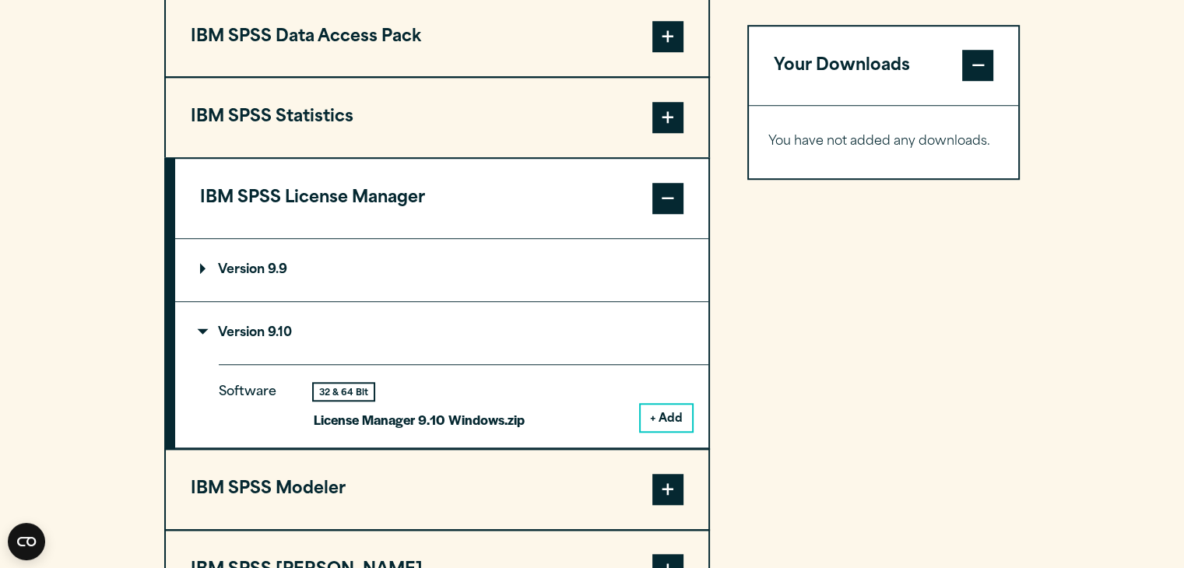  I want to click on p: License Manager 9.10 Windows.zip, so click(419, 420).